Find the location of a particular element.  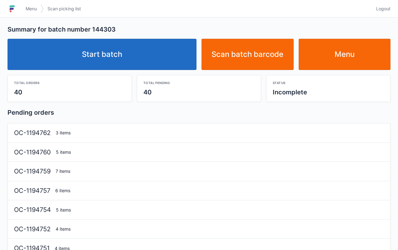

a: Scan picking list is located at coordinates (64, 9).